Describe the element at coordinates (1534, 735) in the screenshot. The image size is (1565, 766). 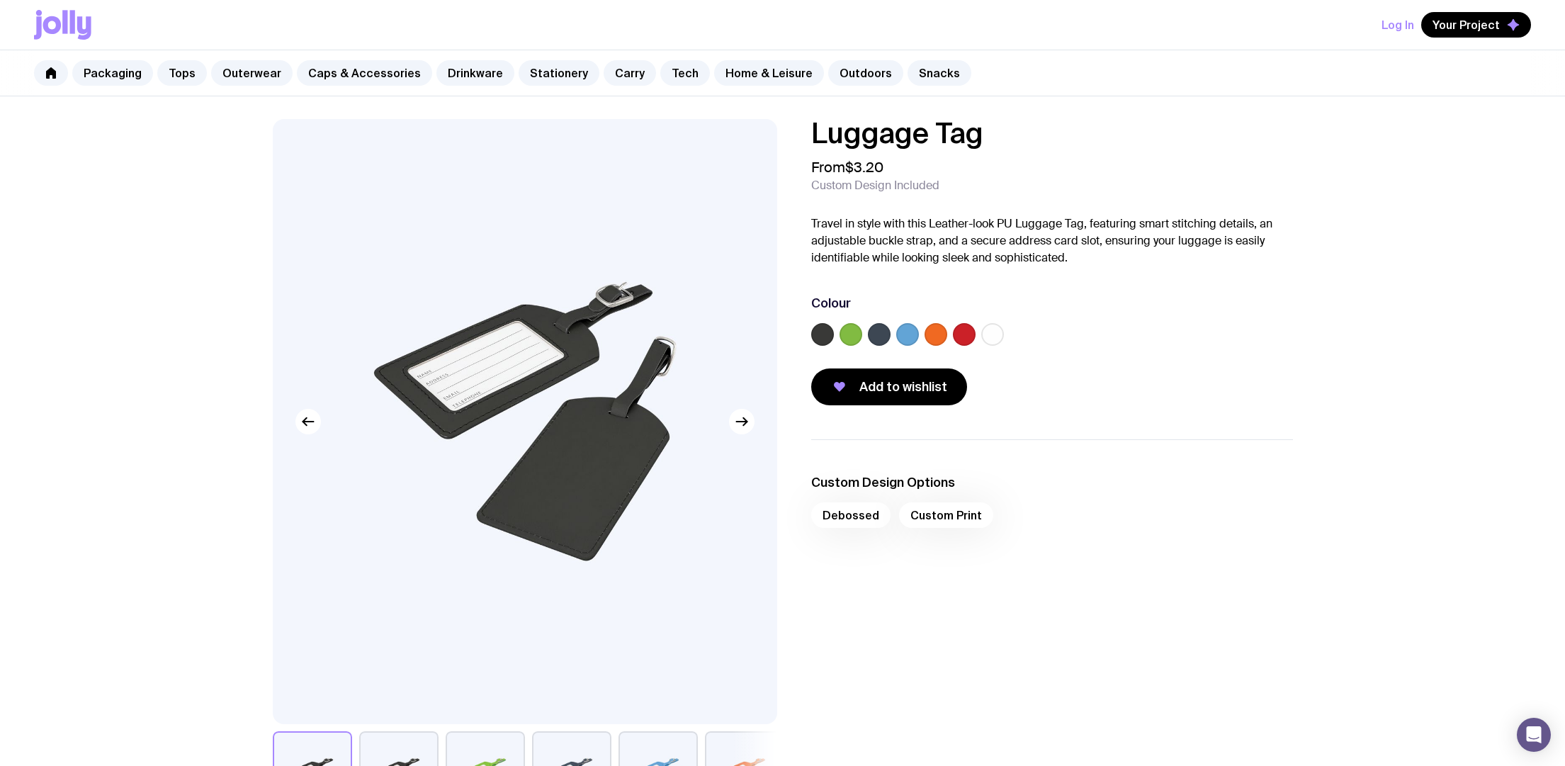
I see `div: Open Intercom Messenger` at that location.